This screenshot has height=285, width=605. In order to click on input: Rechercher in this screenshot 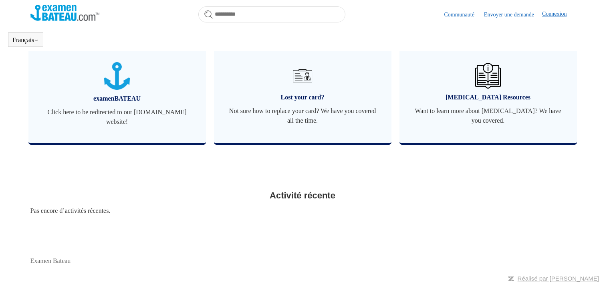, I will do `click(272, 14)`.